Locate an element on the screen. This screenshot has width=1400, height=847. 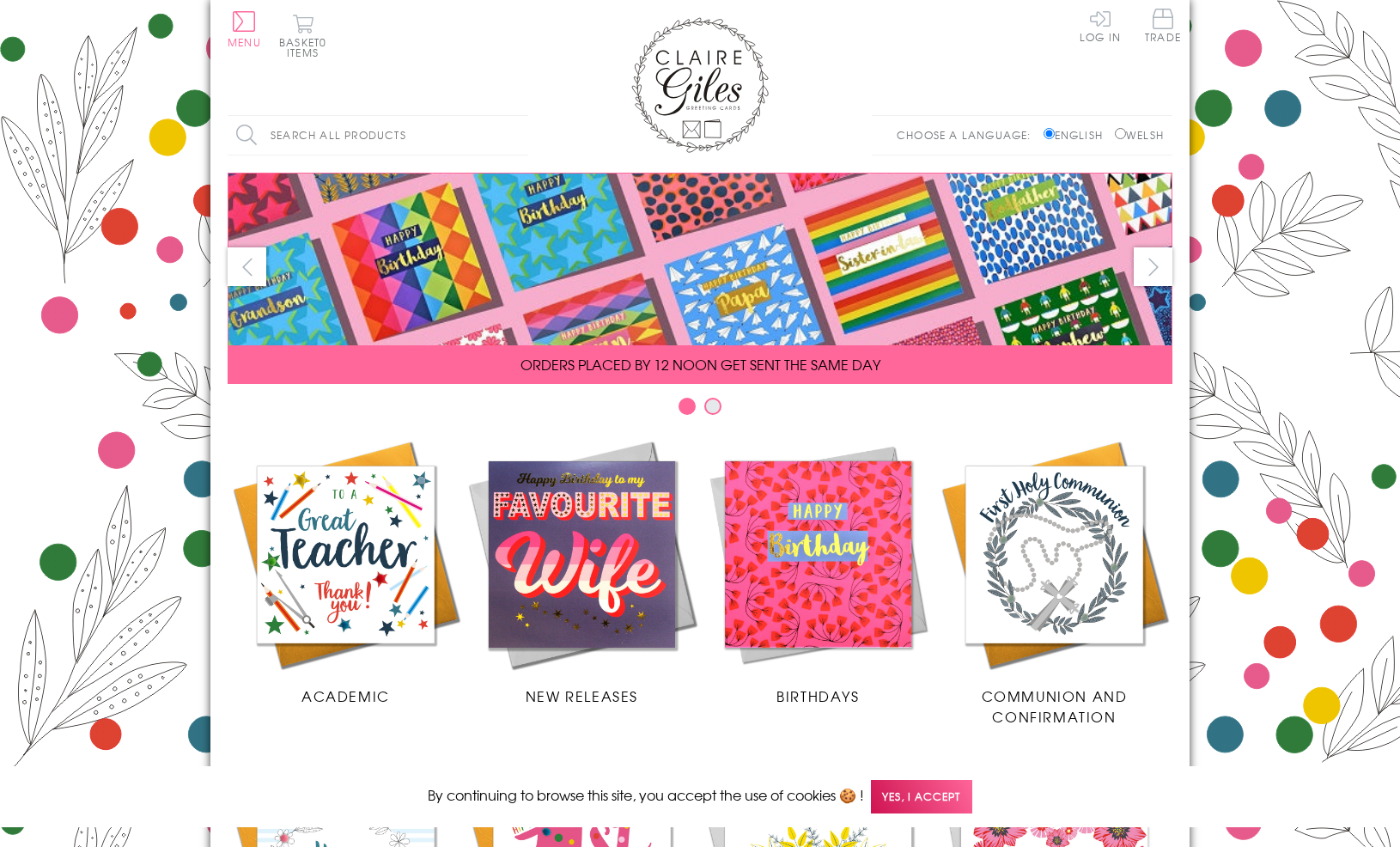
button: Menu is located at coordinates (244, 29).